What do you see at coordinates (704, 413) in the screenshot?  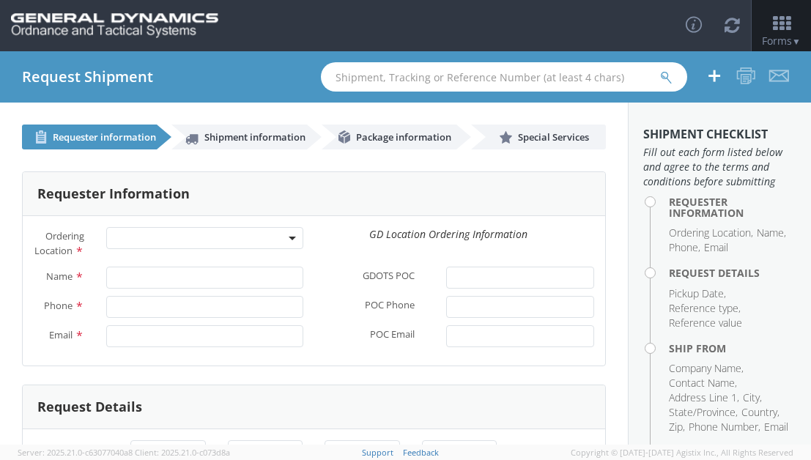 I see `li: State/Province` at bounding box center [704, 413].